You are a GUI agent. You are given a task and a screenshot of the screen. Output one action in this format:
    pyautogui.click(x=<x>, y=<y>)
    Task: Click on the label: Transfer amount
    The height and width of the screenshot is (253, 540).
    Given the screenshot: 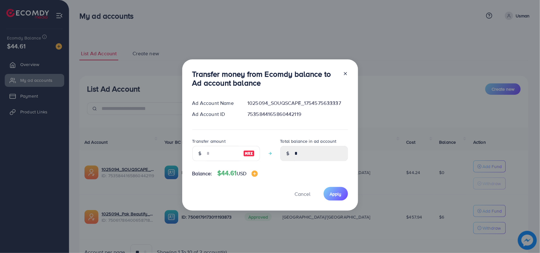 What is the action you would take?
    pyautogui.click(x=209, y=141)
    